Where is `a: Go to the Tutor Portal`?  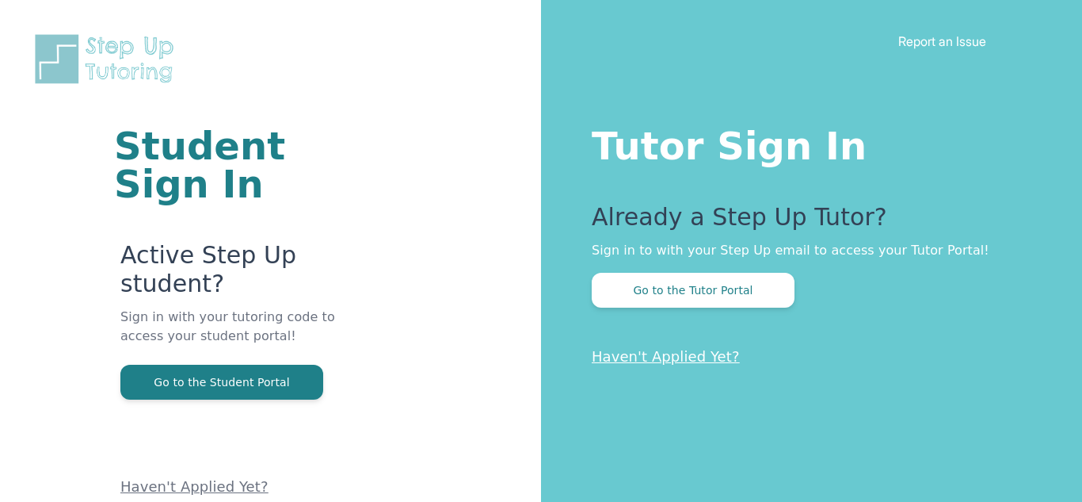
a: Go to the Tutor Portal is located at coordinates (693, 289).